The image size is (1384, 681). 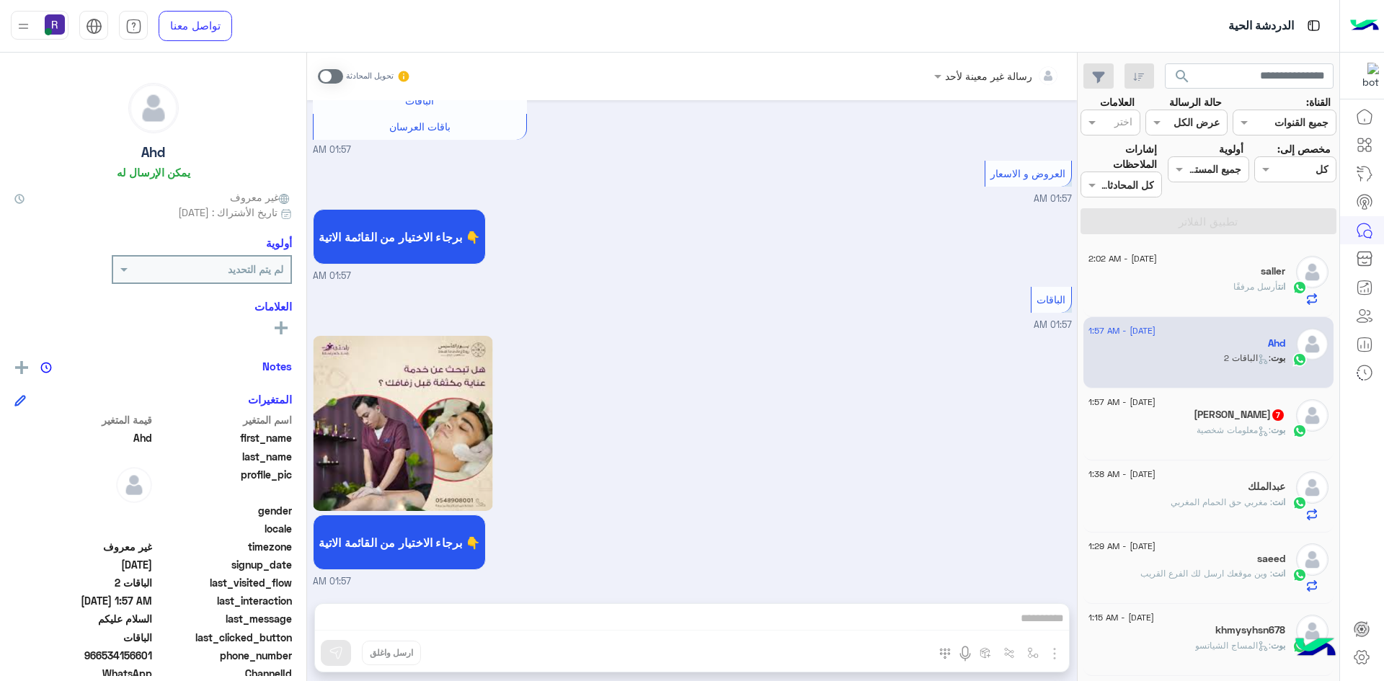 I want to click on a: تواصل معنا, so click(x=195, y=26).